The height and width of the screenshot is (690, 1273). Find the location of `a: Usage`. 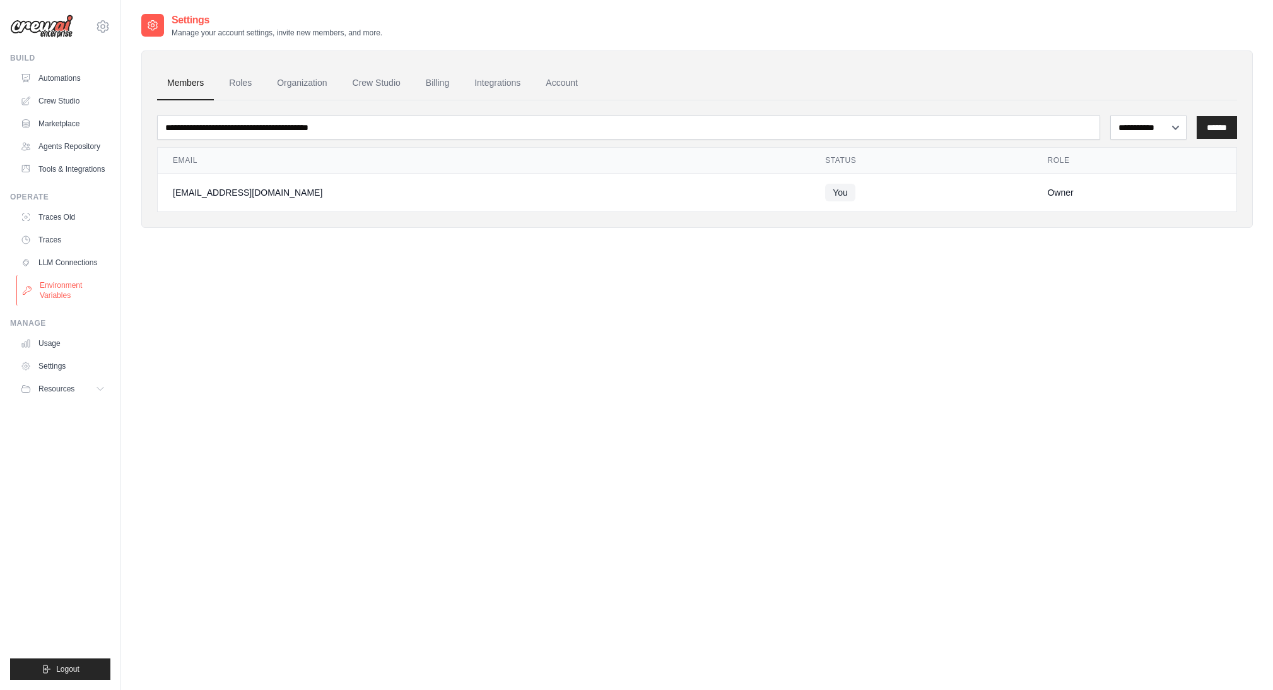

a: Usage is located at coordinates (62, 343).